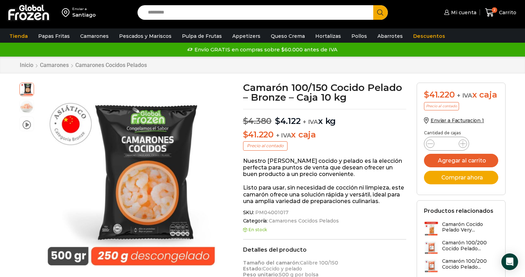  I want to click on p: En stock, so click(325, 230).